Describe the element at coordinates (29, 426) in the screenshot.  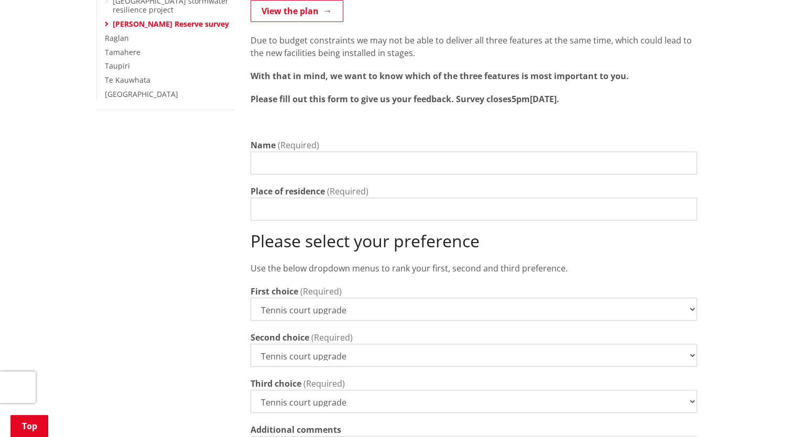
I see `a: Top` at that location.